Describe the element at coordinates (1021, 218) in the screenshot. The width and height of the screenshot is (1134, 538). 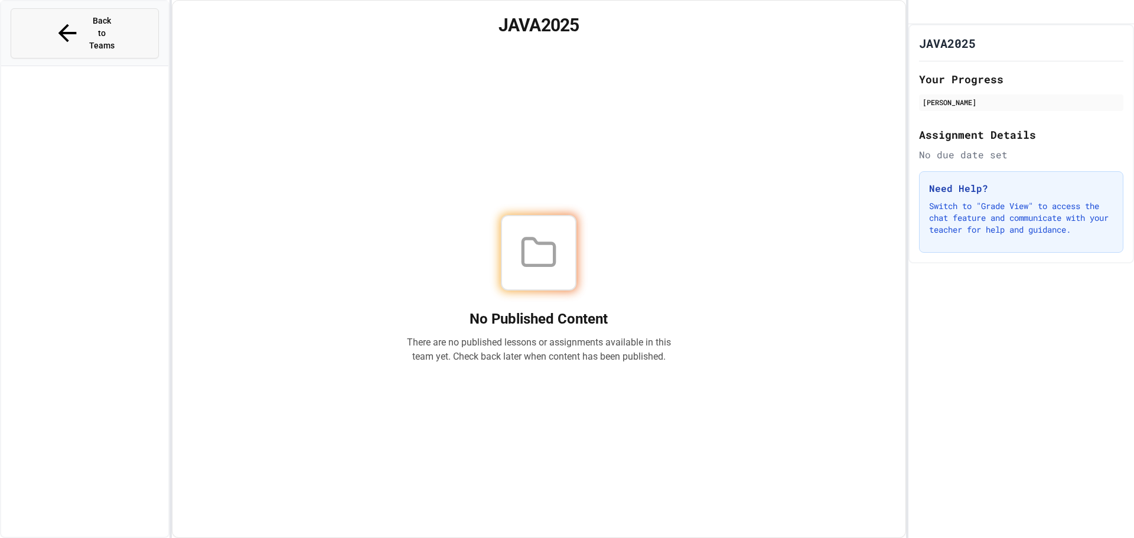
I see `p: Switch to "Grade View" to access the chat feature and communicate with your teacher for help and ...` at that location.